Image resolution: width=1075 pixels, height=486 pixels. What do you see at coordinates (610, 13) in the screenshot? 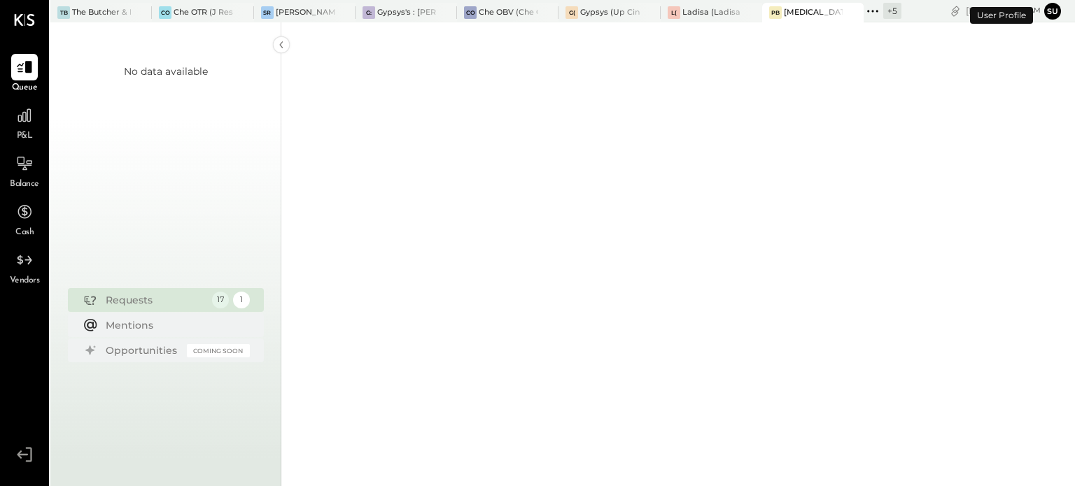
I see `div: Gypsys (Up Cincinnati LLC) - Ignite` at bounding box center [610, 13].